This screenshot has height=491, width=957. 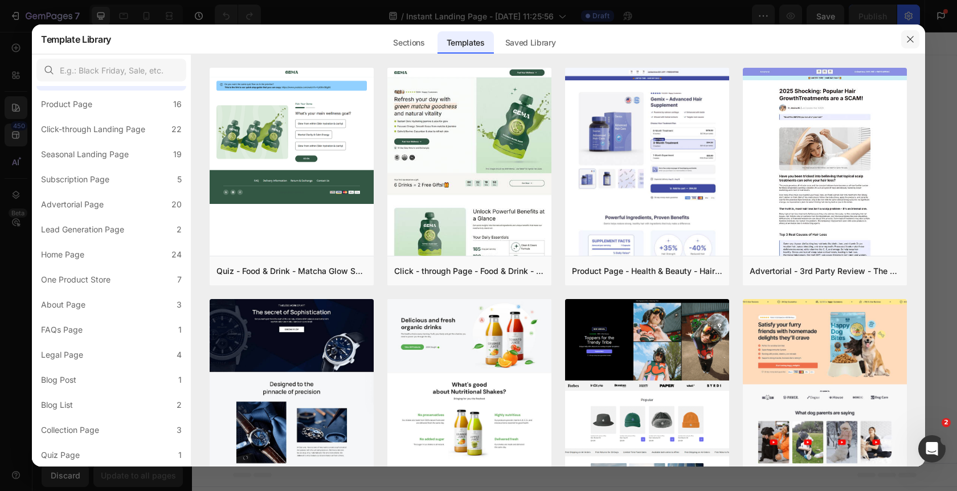 What do you see at coordinates (382, 323) in the screenshot?
I see `div: Start with Generating from URL or image` at bounding box center [382, 323].